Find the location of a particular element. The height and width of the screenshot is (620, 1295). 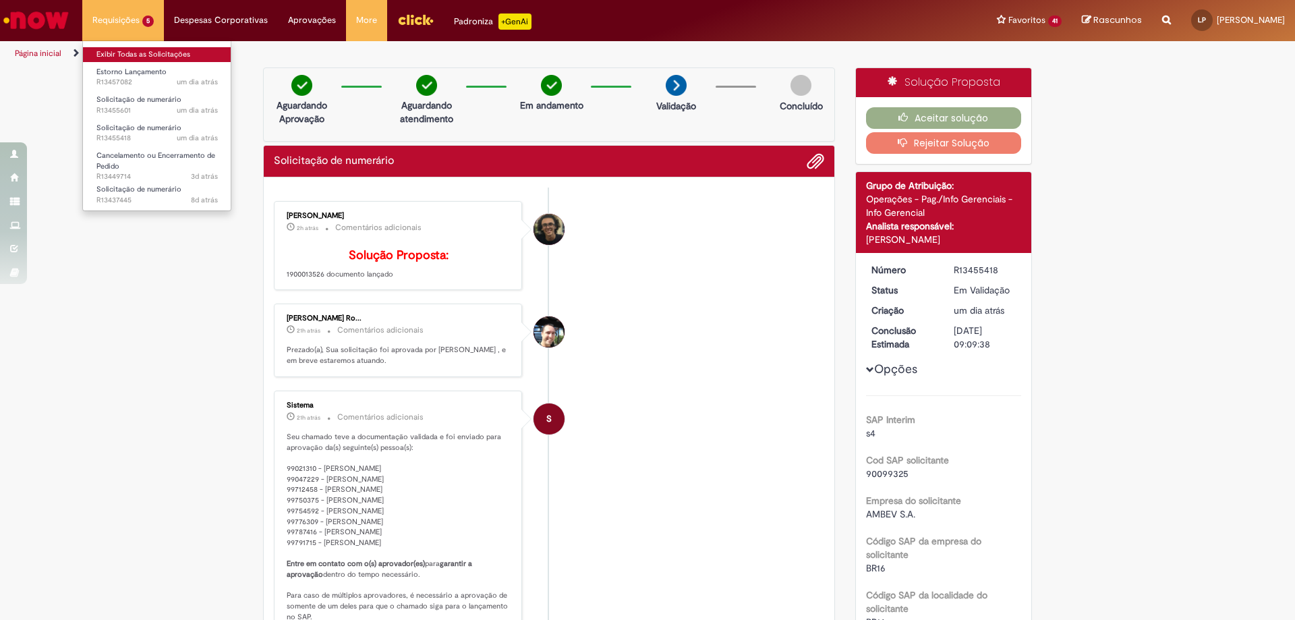

b: Empresa do solicitante is located at coordinates (913, 501).